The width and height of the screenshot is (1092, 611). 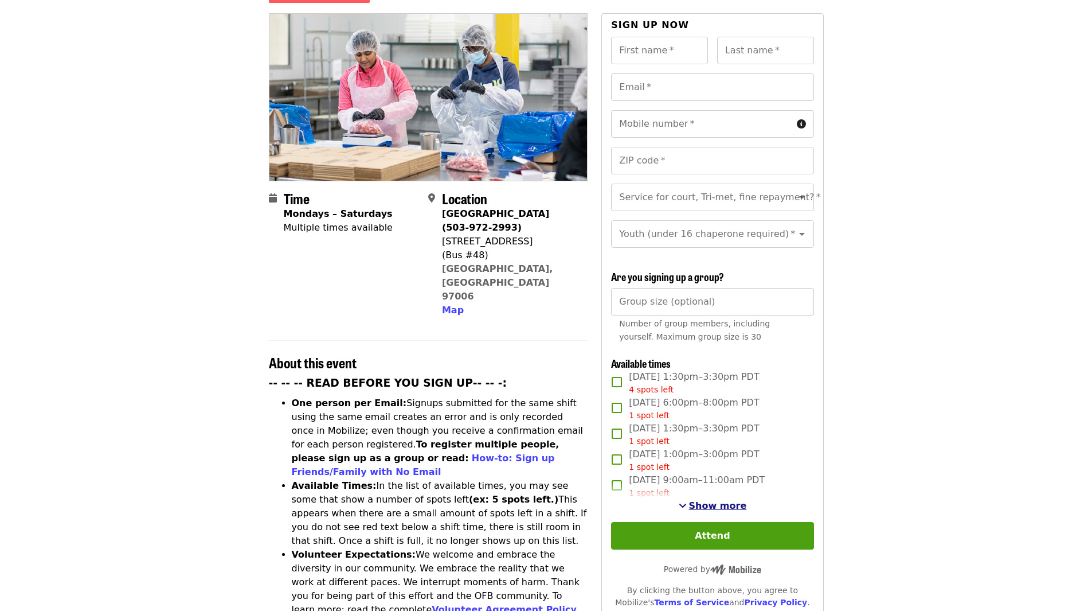 What do you see at coordinates (667, 276) in the screenshot?
I see `span: Are you signing up a group?` at bounding box center [667, 276].